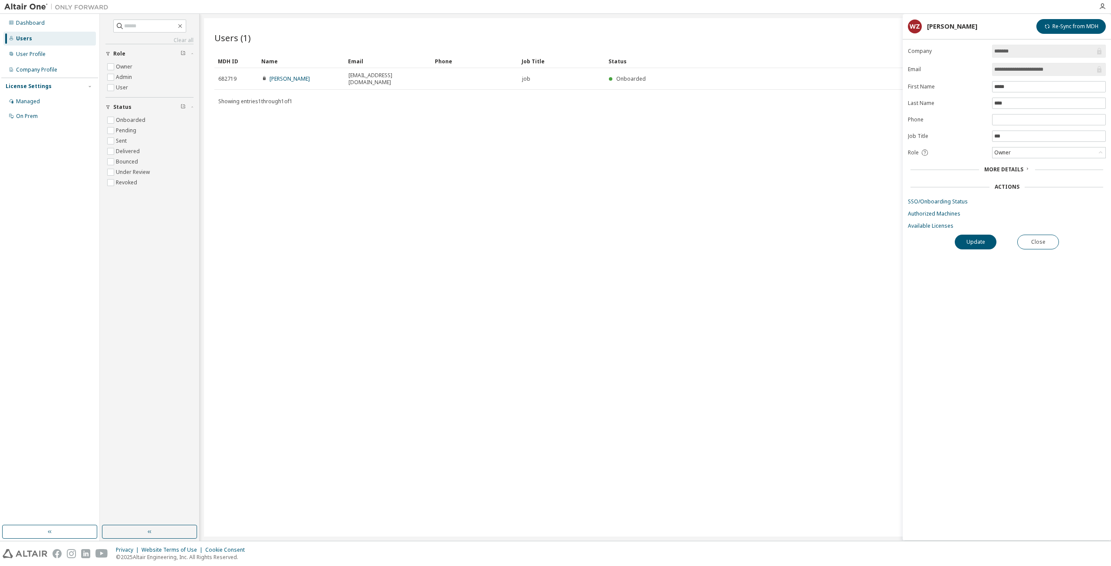 The image size is (1111, 566). I want to click on div: Name, so click(301, 61).